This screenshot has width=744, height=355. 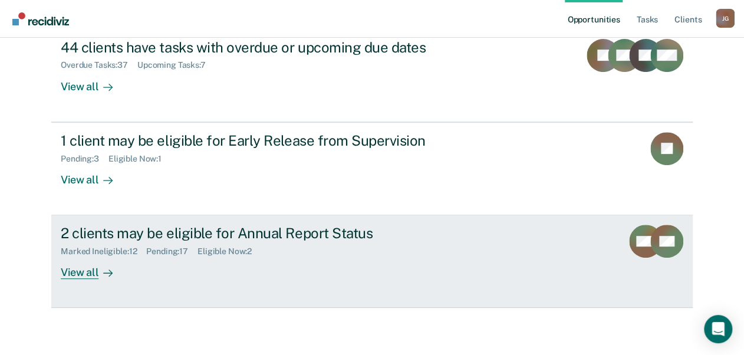 I want to click on div: 2 clients may be eligible for Annual Report Status, so click(x=268, y=233).